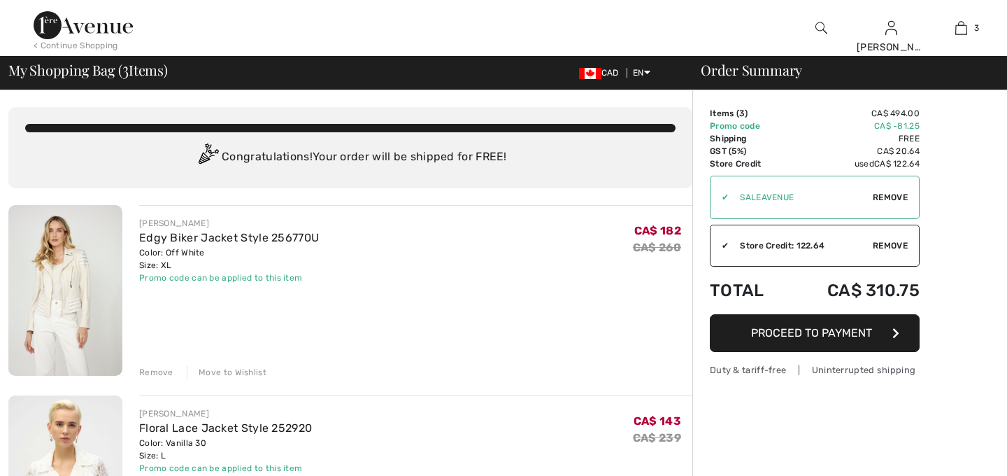 The height and width of the screenshot is (476, 1007). What do you see at coordinates (853, 164) in the screenshot?
I see `td: used` at bounding box center [853, 164].